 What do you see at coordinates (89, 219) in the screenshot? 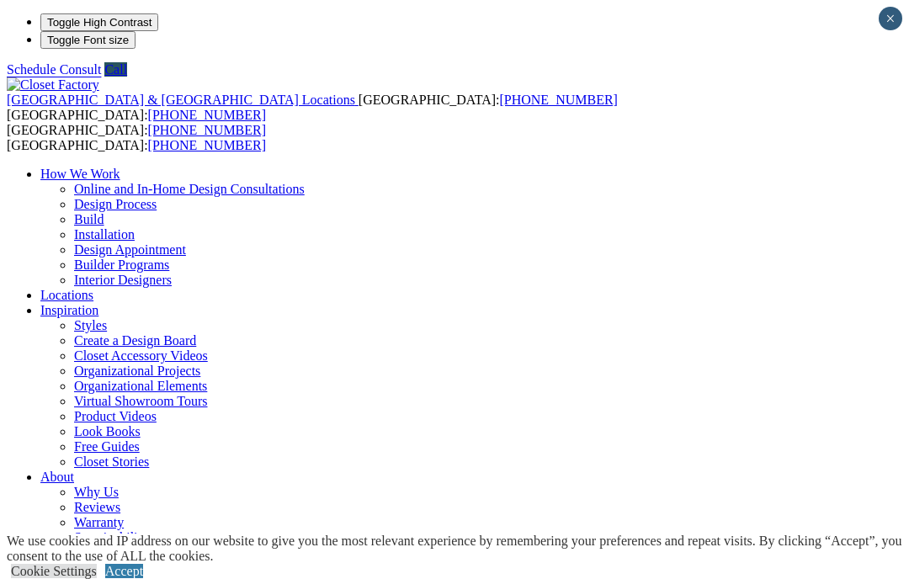
I see `a: Build` at bounding box center [89, 219].